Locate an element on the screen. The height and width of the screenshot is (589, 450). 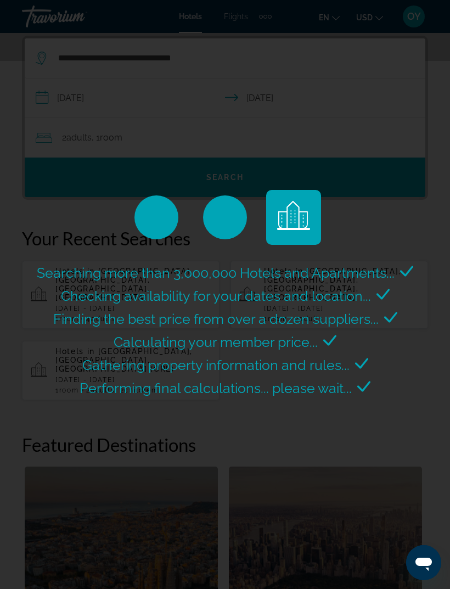
span: Finding the best price from over a dozen suppliers... is located at coordinates (216, 319).